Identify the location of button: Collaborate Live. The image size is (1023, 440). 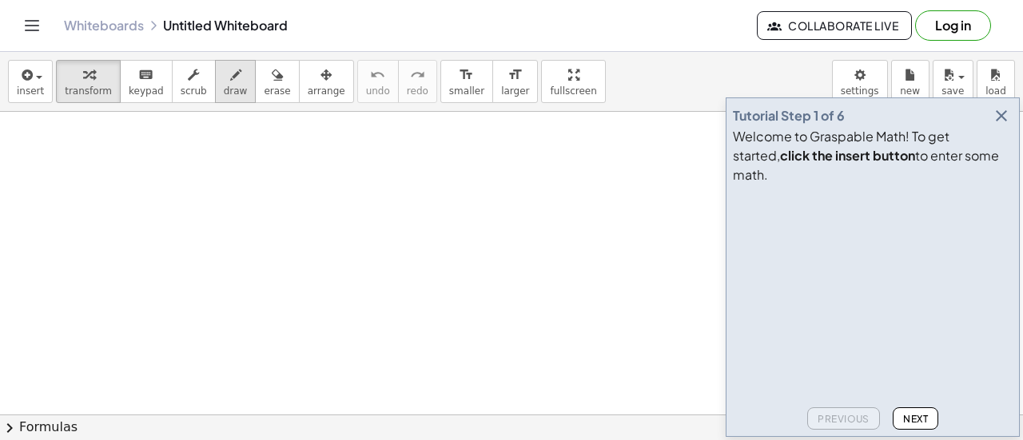
(834, 26).